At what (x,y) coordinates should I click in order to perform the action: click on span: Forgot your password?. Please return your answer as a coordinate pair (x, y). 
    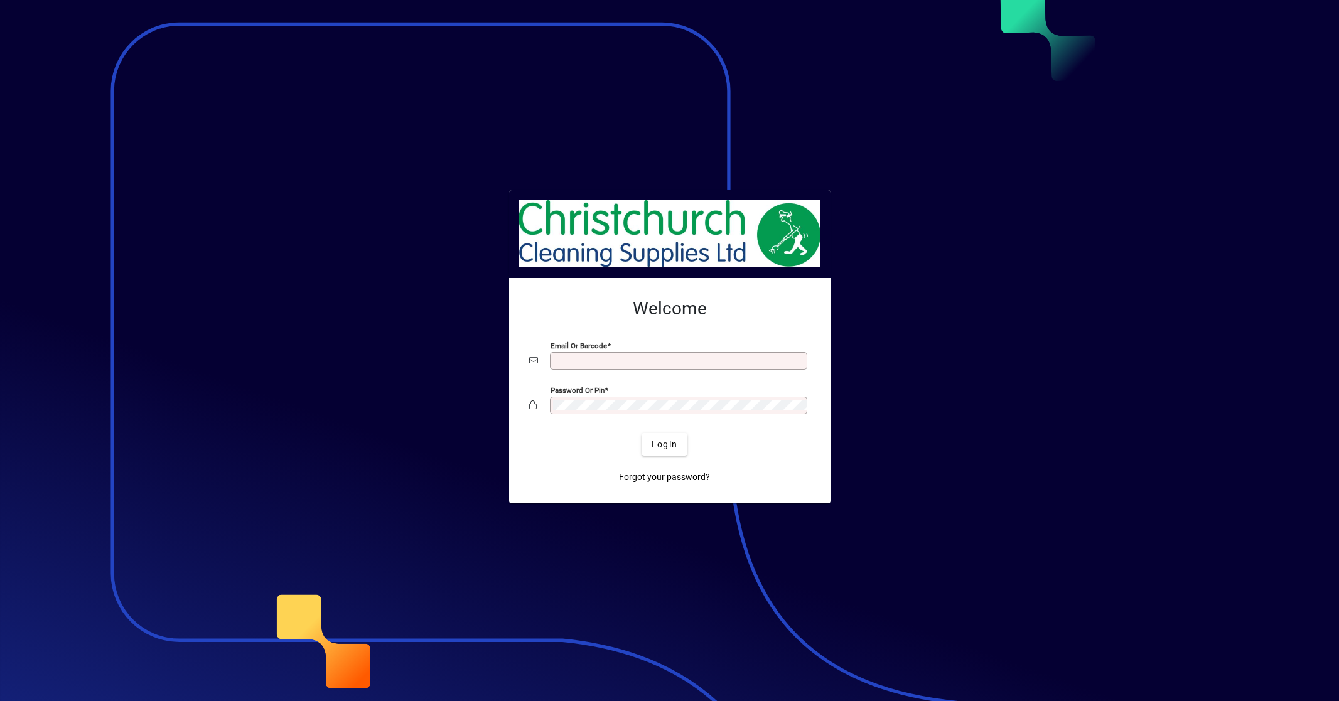
    Looking at the image, I should click on (664, 477).